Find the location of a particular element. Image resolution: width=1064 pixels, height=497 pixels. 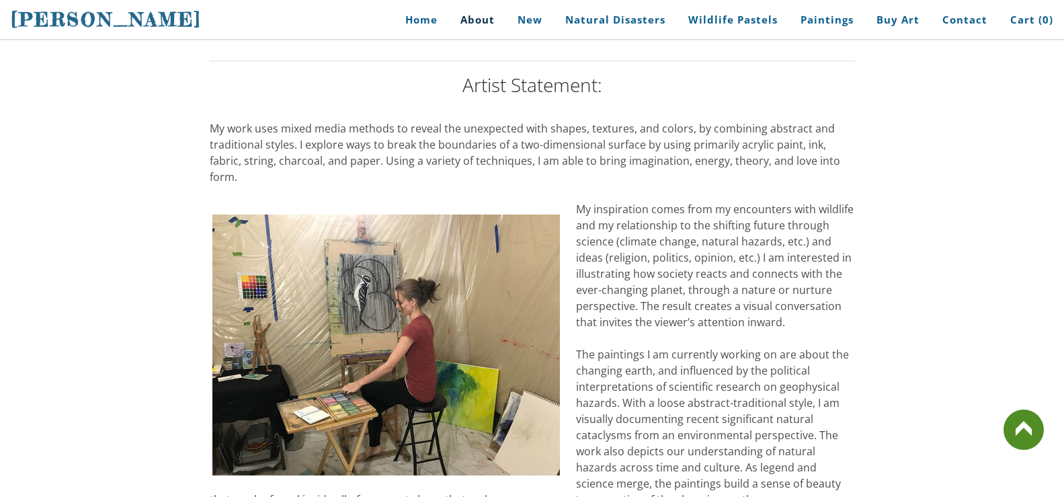

img: Stephanie Peters is located at coordinates (386, 345).